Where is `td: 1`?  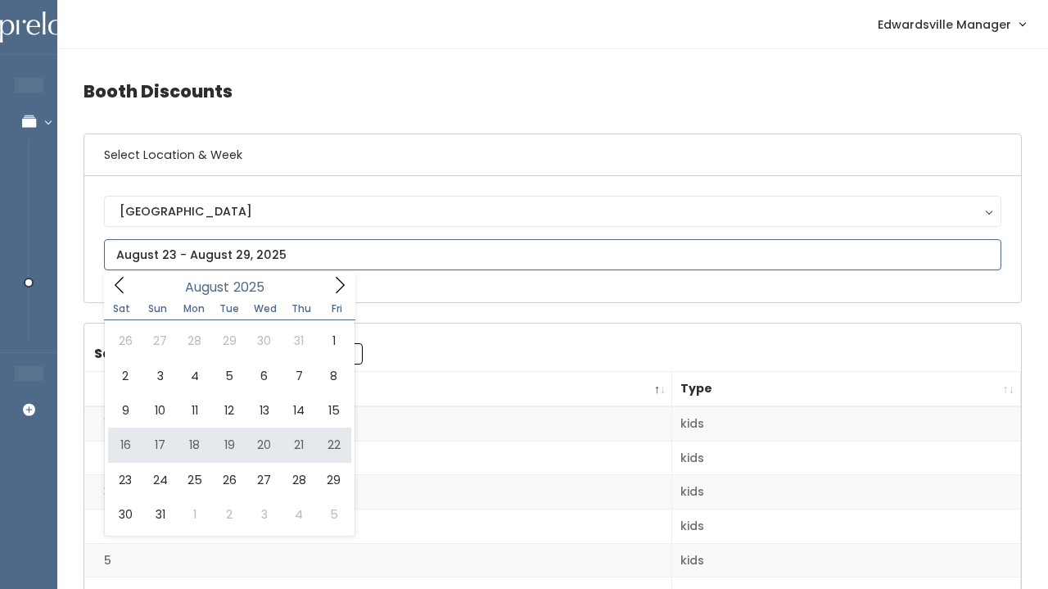 td: 1 is located at coordinates (378, 423).